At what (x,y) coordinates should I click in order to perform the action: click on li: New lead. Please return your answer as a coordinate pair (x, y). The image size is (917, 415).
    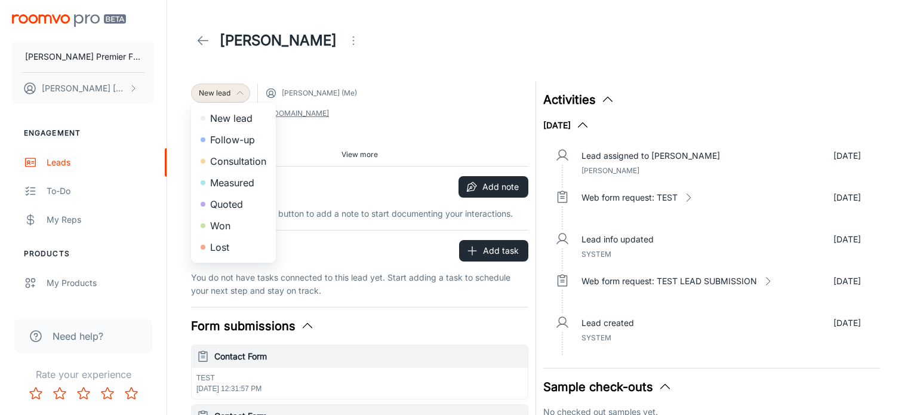
    Looking at the image, I should click on (233, 118).